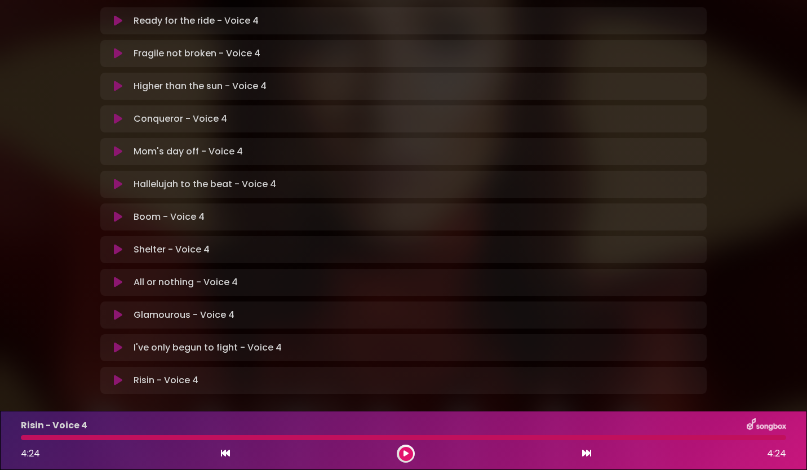 The height and width of the screenshot is (470, 807). I want to click on p: Glamourous - Voice 4, so click(184, 315).